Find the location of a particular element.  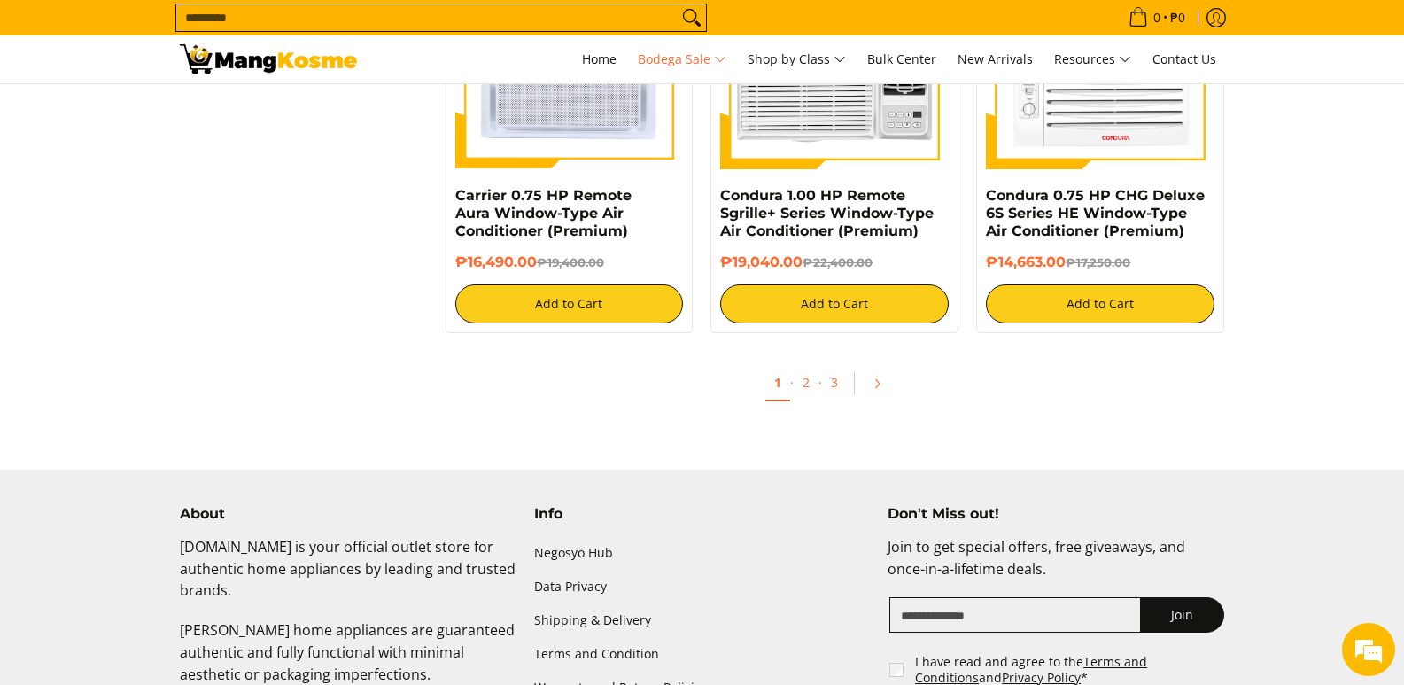

a: Data Privacy is located at coordinates (702, 586).